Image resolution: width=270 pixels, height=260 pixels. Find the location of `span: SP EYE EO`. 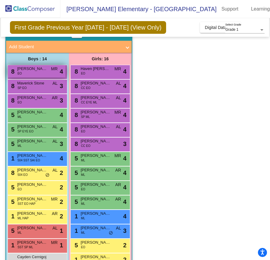

span: SP EYE EO is located at coordinates (25, 131).